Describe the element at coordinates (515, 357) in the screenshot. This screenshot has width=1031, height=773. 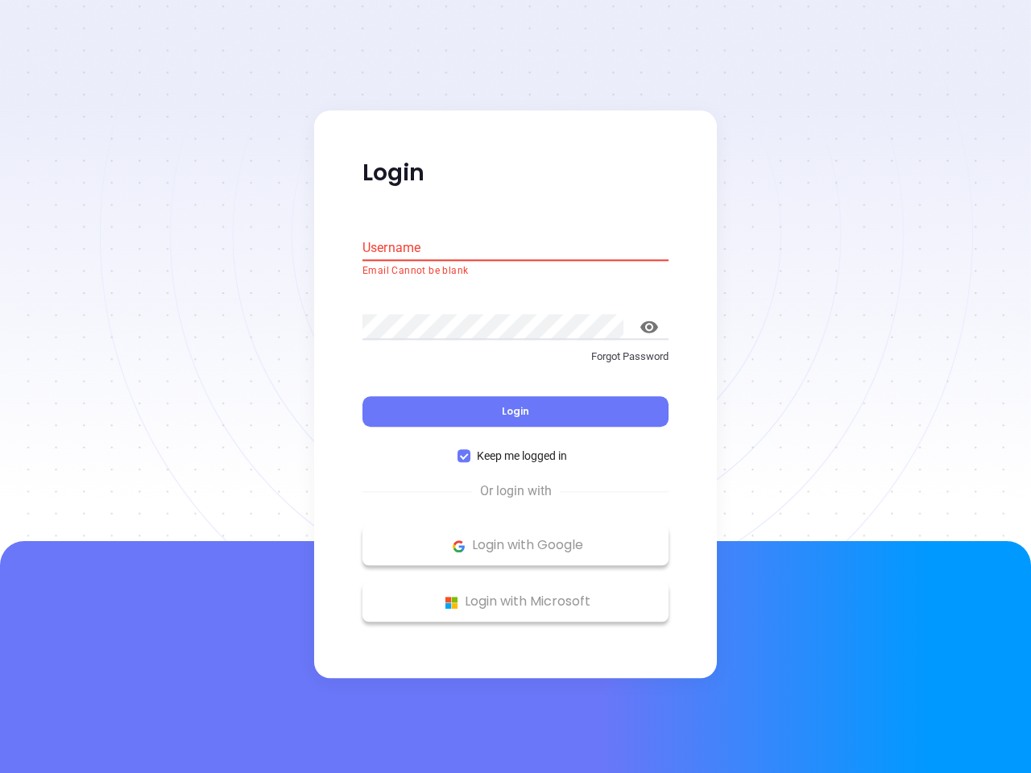
I see `p: Forgot Password` at that location.